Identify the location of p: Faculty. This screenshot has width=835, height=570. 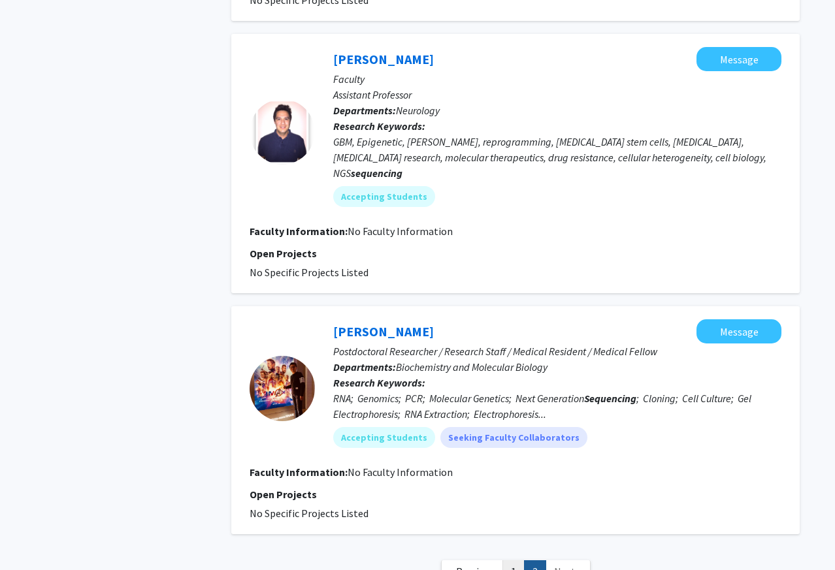
(557, 79).